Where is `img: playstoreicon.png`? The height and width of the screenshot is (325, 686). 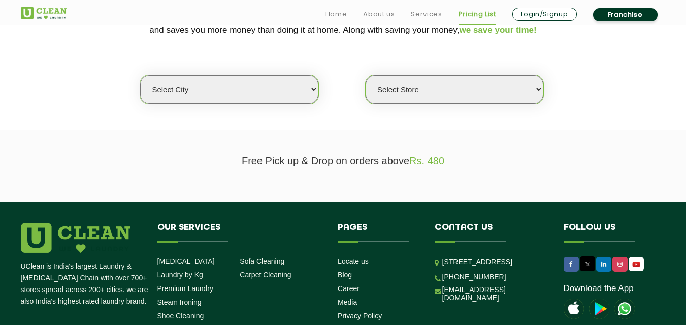 img: playstoreicon.png is located at coordinates (599, 309).